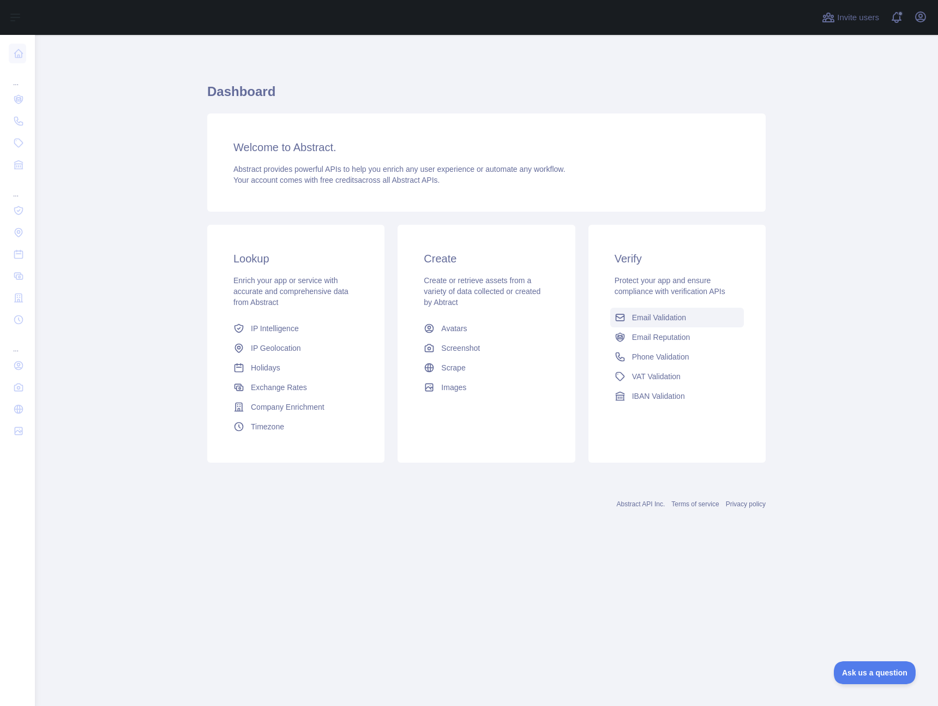  Describe the element at coordinates (486, 348) in the screenshot. I see `a: Screenshot` at that location.